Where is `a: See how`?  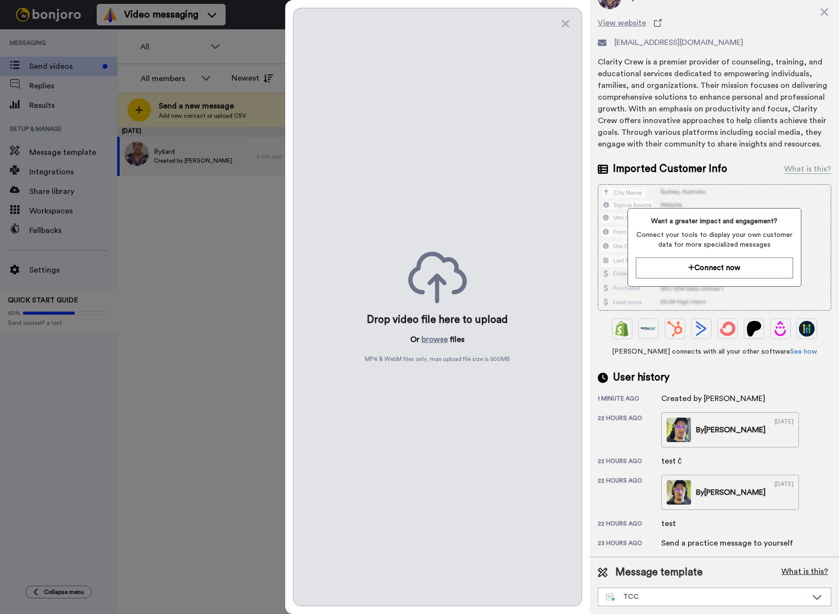 a: See how is located at coordinates (803, 351).